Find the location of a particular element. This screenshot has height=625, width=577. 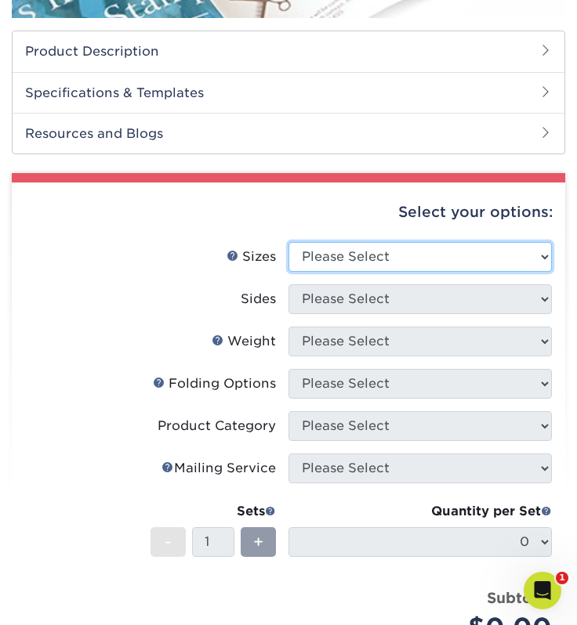

h2: Resources and Blogs is located at coordinates (288, 133).